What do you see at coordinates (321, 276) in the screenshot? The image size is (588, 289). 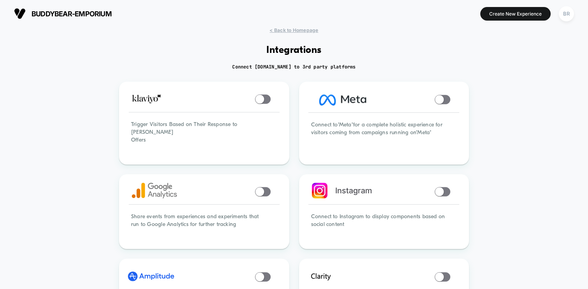 I see `img: clarity` at bounding box center [321, 276].